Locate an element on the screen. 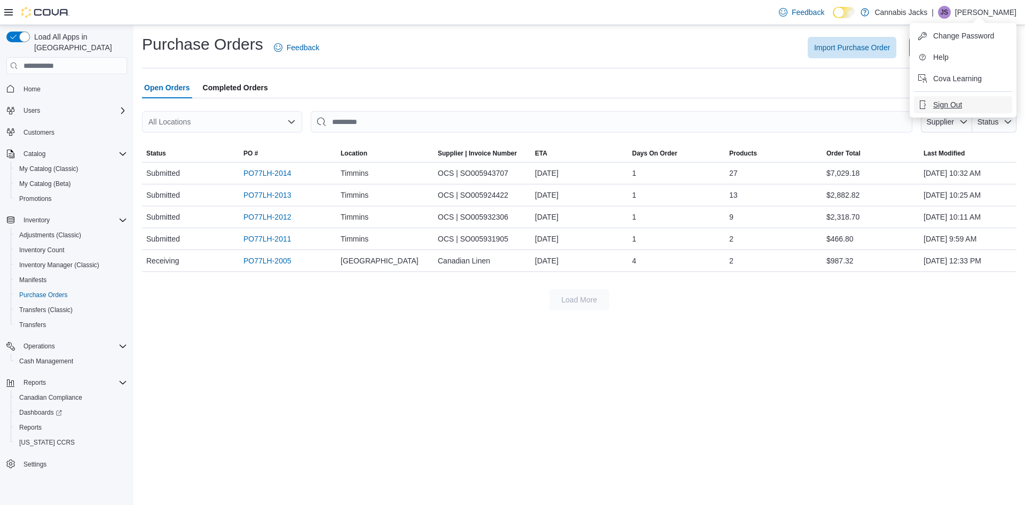  span: 2 is located at coordinates (731, 239).